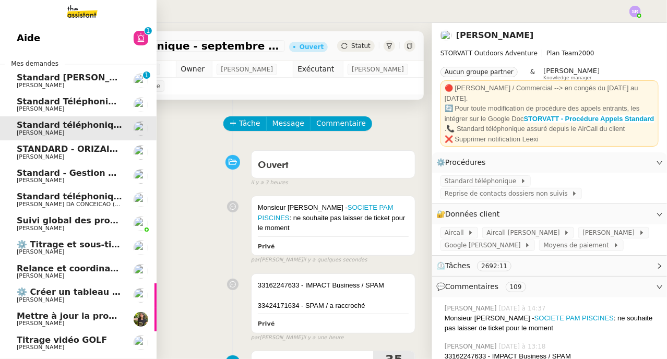 The width and height of the screenshot is (667, 359). Describe the element at coordinates (113, 220) in the screenshot. I see `span: Suivi global des procédures - Gestion PM` at that location.